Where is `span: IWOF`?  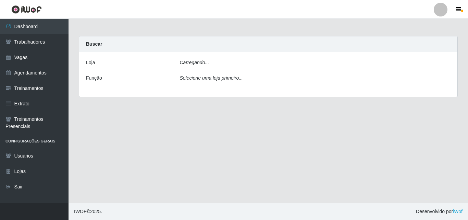 span: IWOF is located at coordinates (80, 211).